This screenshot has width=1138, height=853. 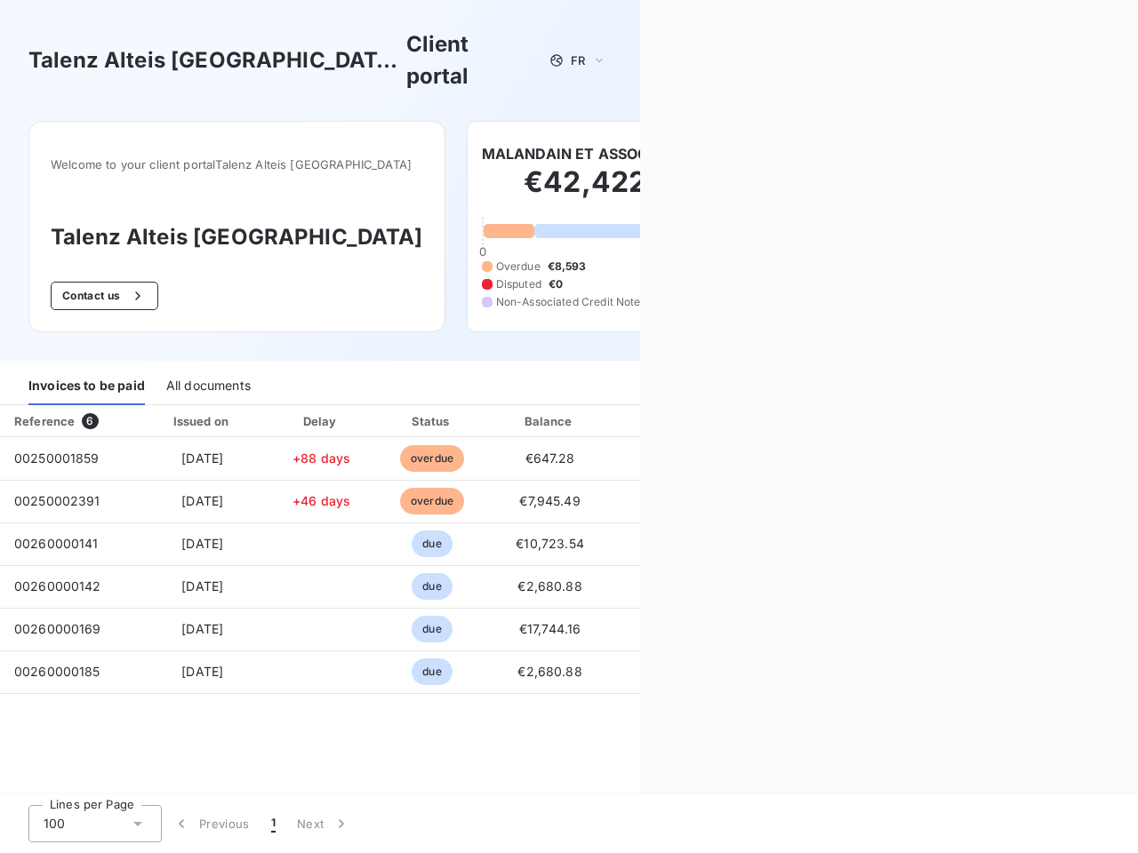 What do you see at coordinates (56, 543) in the screenshot?
I see `span: 00260000141` at bounding box center [56, 543].